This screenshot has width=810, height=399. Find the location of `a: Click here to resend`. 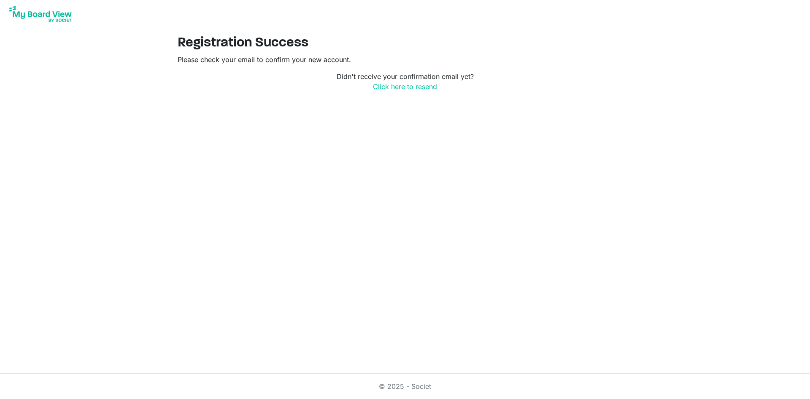

a: Click here to resend is located at coordinates (405, 87).